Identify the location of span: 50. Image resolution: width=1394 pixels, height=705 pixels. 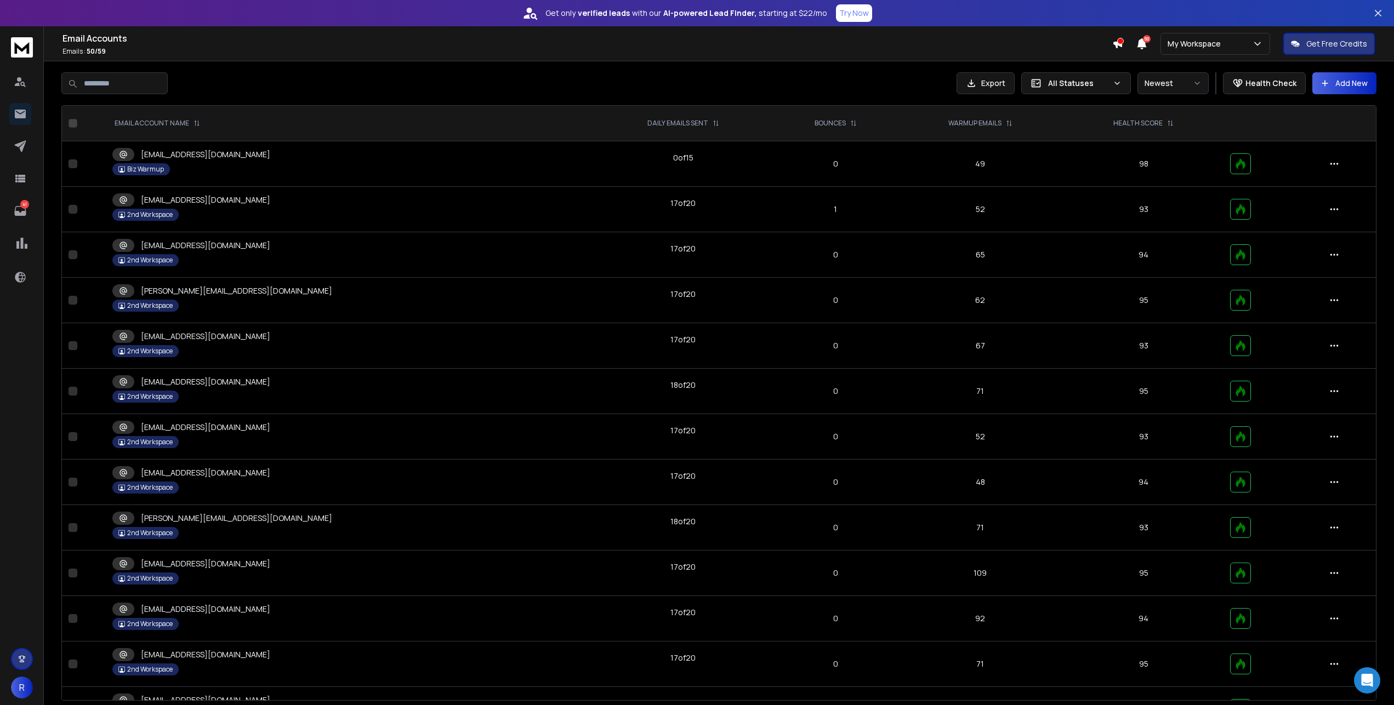
(1147, 39).